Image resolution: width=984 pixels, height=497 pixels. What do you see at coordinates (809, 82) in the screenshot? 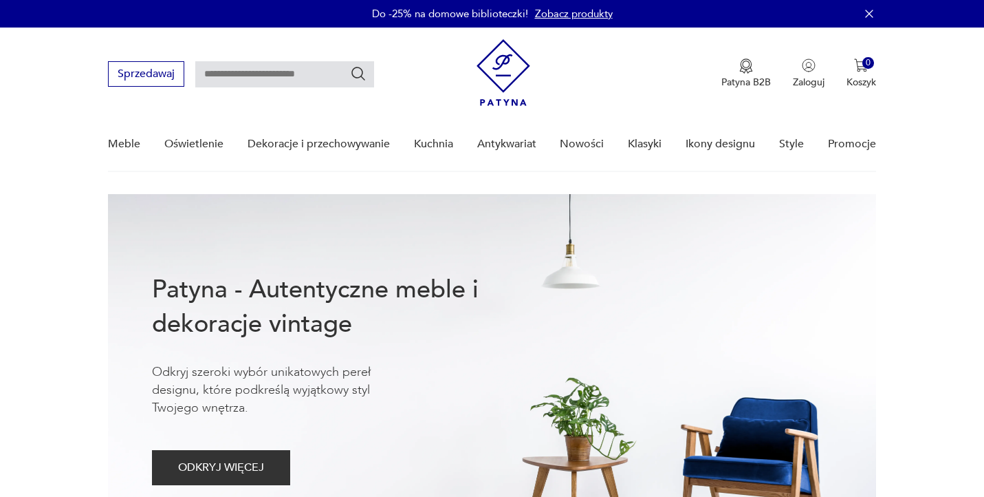
I see `p: Zaloguj` at bounding box center [809, 82].